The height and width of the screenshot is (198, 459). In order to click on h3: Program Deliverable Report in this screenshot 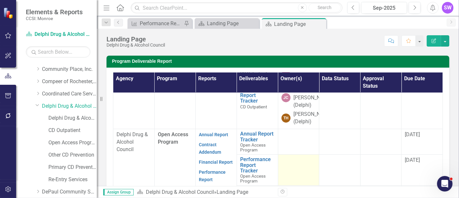, I will do `click(279, 61)`.